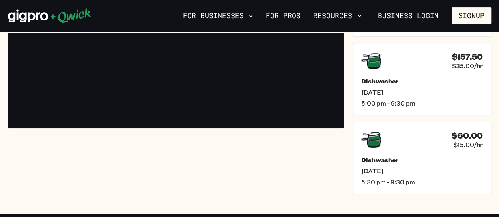 The image size is (499, 217). Describe the element at coordinates (422, 182) in the screenshot. I see `span: 5:30 pm - 9:30 pm` at that location.